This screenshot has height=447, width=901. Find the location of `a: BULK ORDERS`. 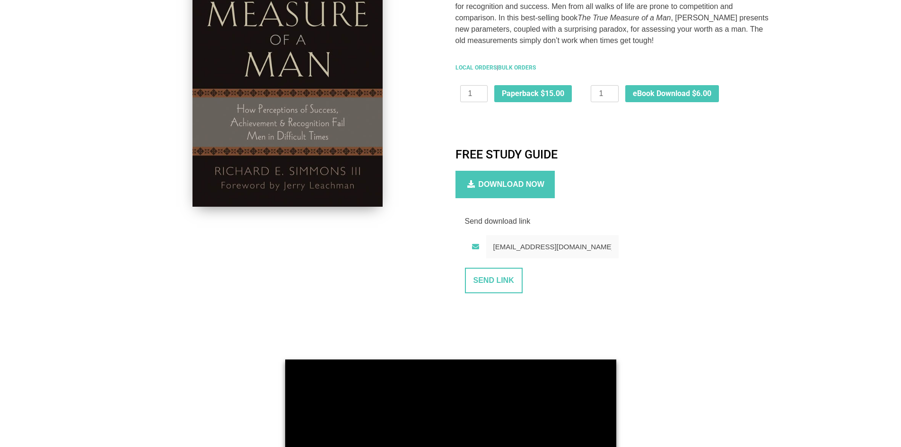

a: BULK ORDERS is located at coordinates (517, 68).